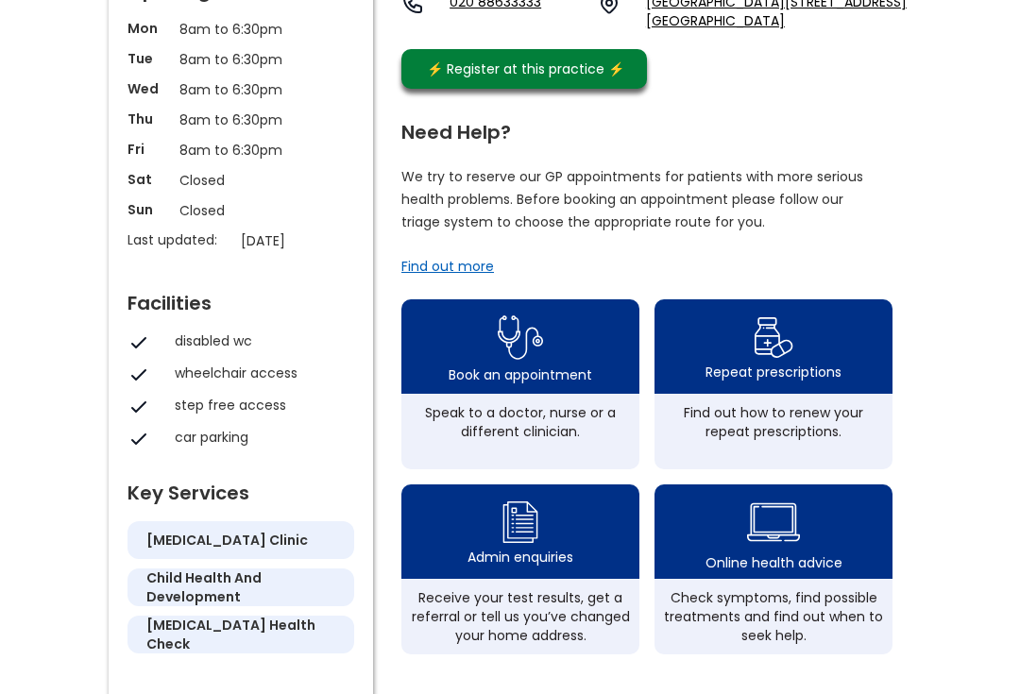 This screenshot has width=1020, height=694. Describe the element at coordinates (148, 179) in the screenshot. I see `p: Sat` at that location.